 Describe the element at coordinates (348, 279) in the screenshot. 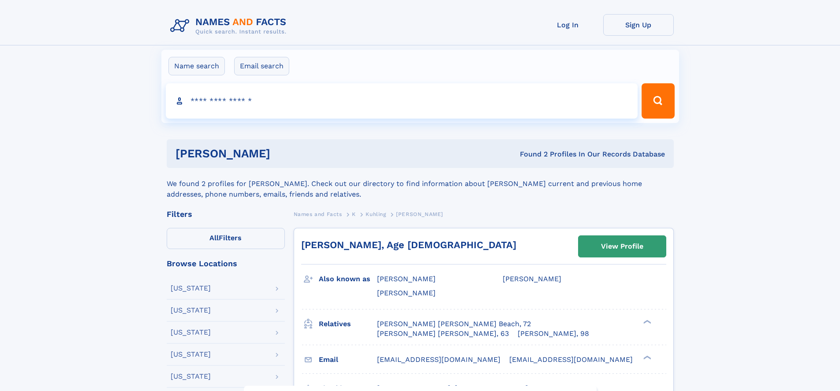

I see `h3: Also known as` at that location.